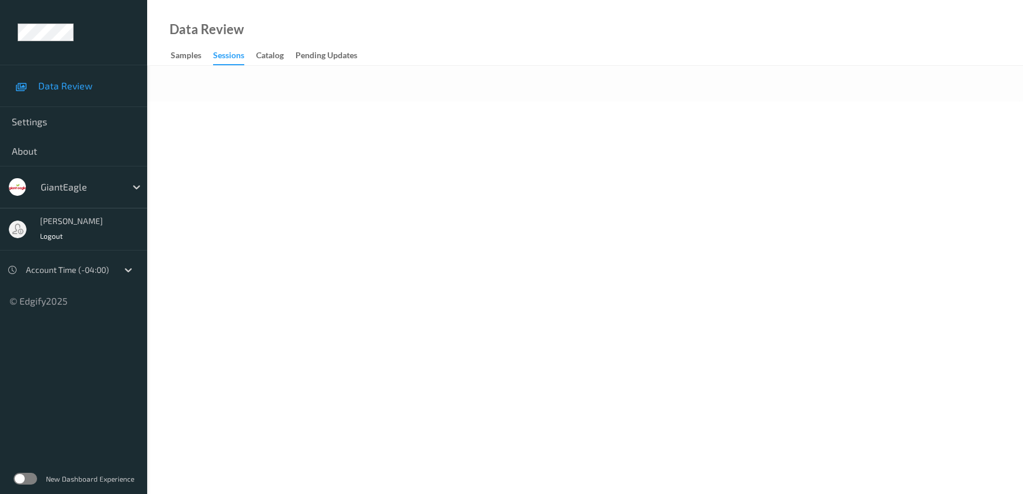  What do you see at coordinates (228, 57) in the screenshot?
I see `div: Sessions` at bounding box center [228, 57].